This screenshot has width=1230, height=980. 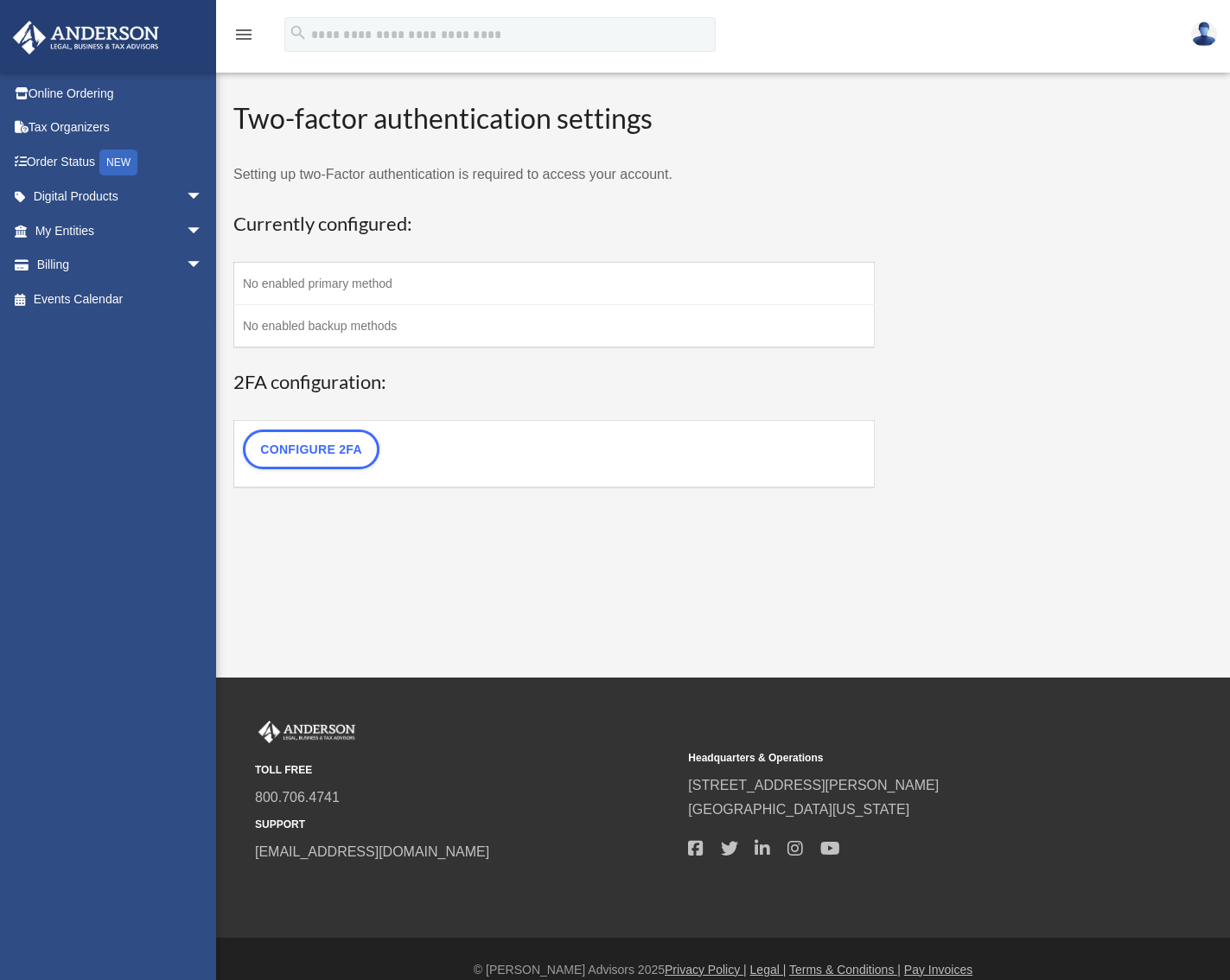 What do you see at coordinates (244, 37) in the screenshot?
I see `a: menu` at bounding box center [244, 37].